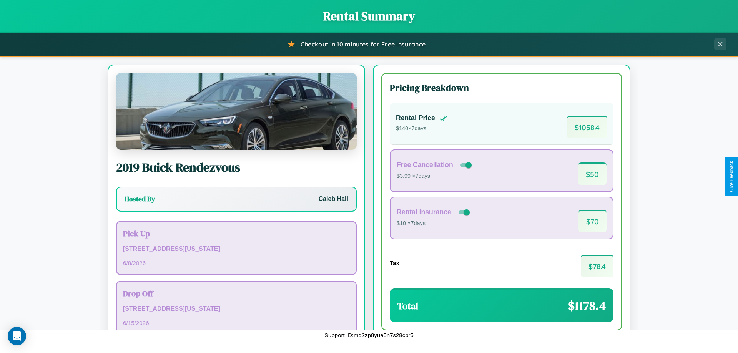 The height and width of the screenshot is (353, 738). I want to click on h4: Free Cancellation, so click(425, 165).